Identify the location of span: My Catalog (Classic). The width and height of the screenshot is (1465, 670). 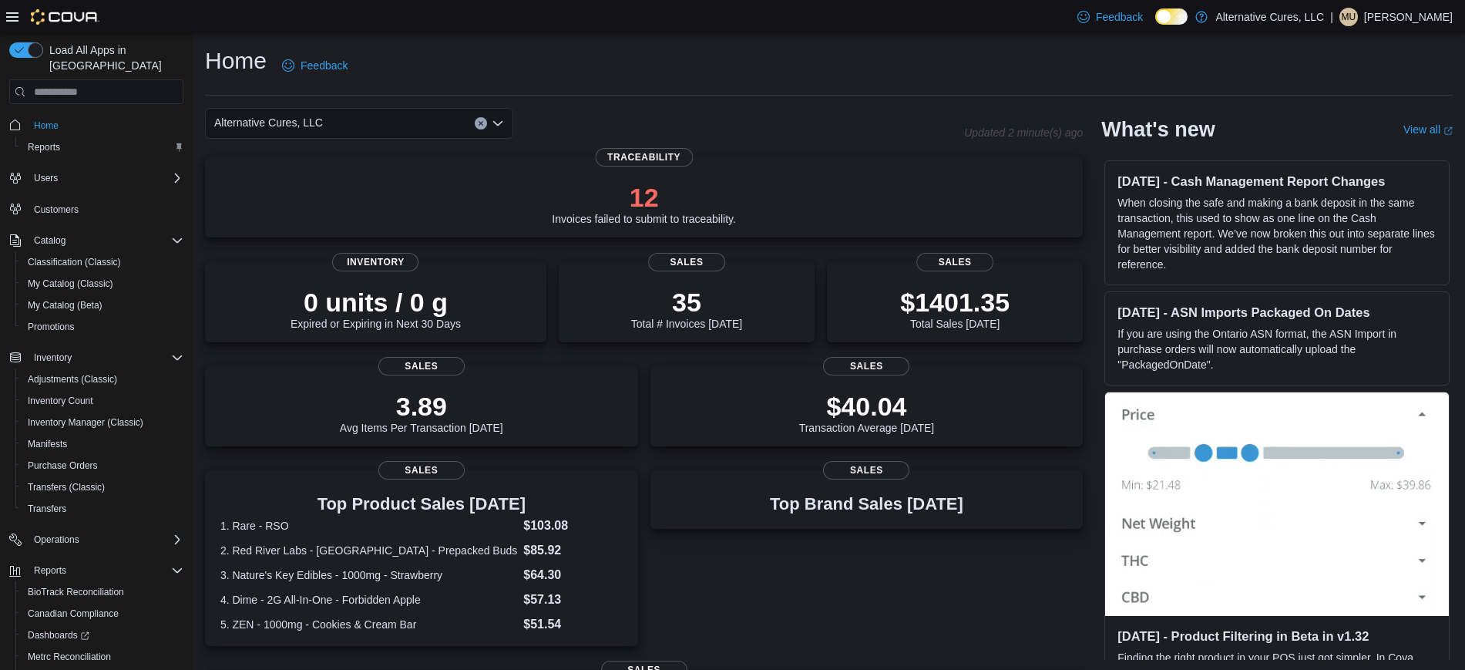
(103, 284).